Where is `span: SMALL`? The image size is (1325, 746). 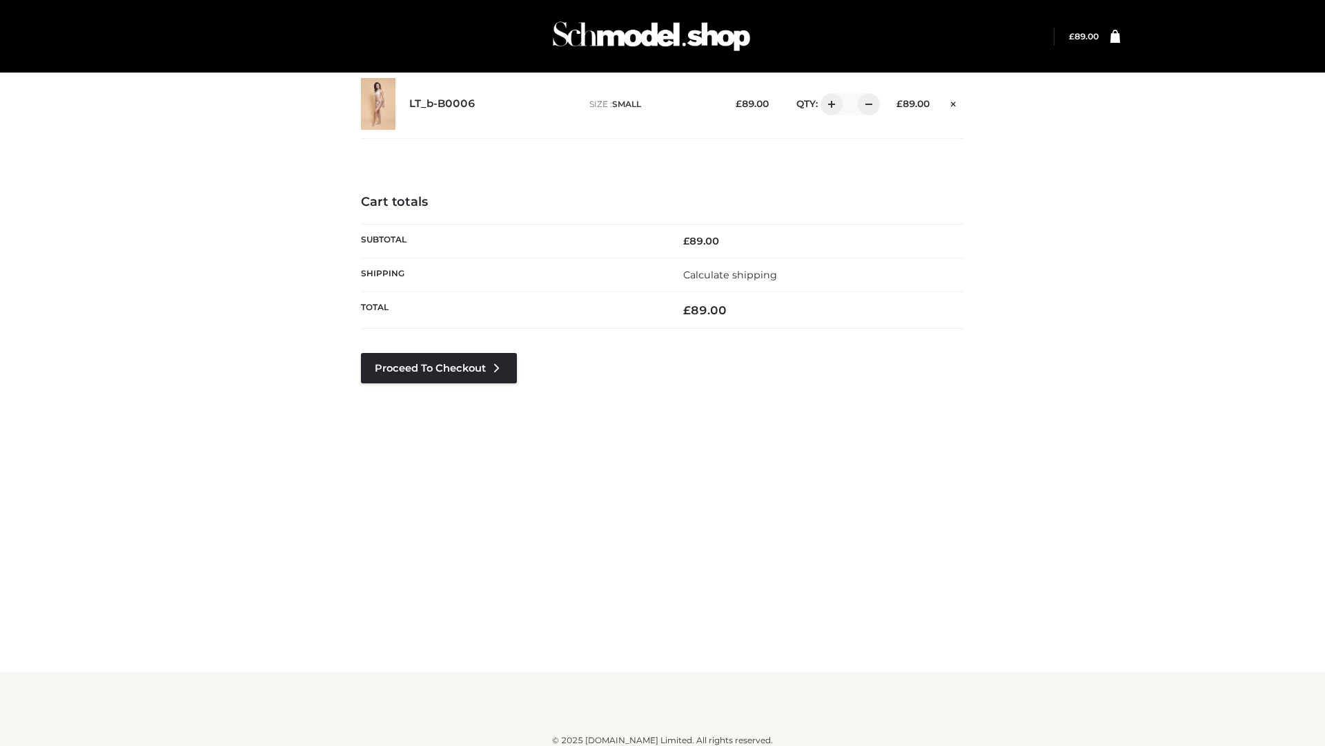
span: SMALL is located at coordinates (627, 104).